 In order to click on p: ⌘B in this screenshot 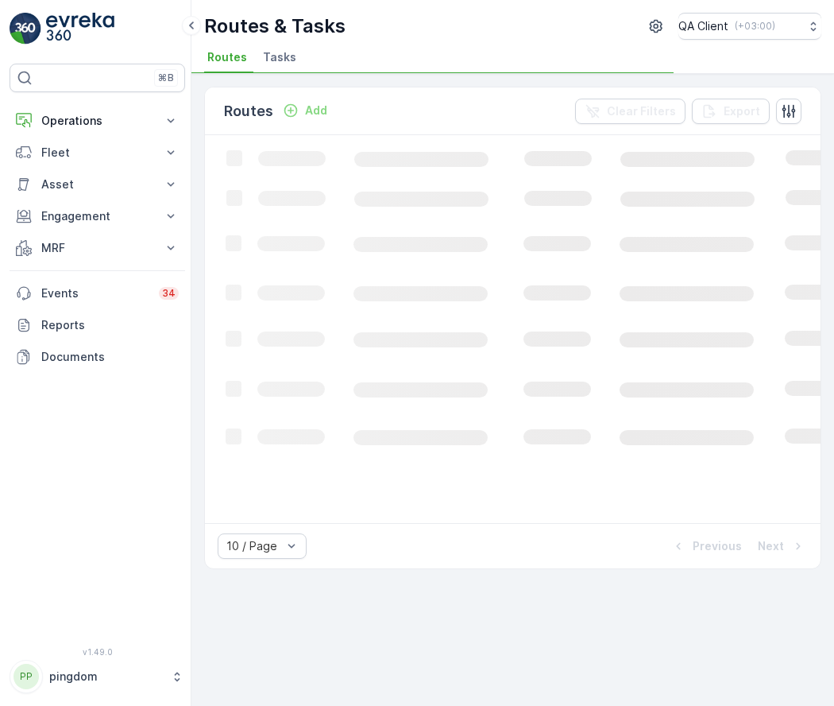, I will do `click(166, 78)`.